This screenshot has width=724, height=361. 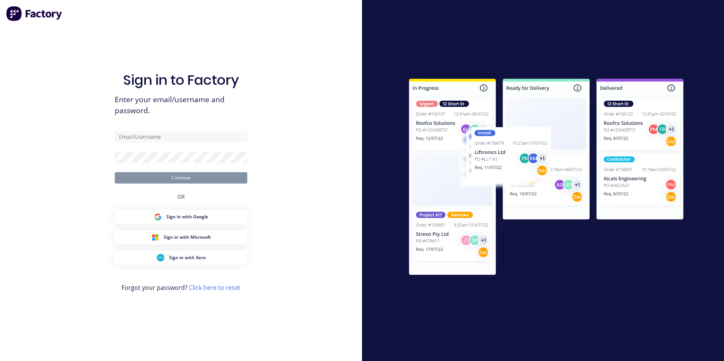 I want to click on span: Forgot your password?, so click(x=181, y=288).